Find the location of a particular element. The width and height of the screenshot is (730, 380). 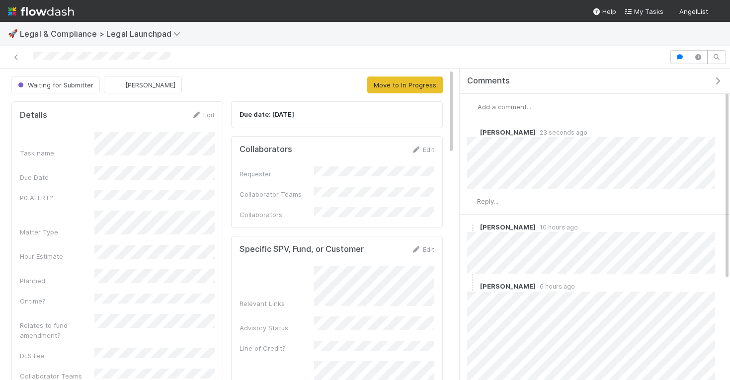

span: Add a comment... is located at coordinates (505, 107).